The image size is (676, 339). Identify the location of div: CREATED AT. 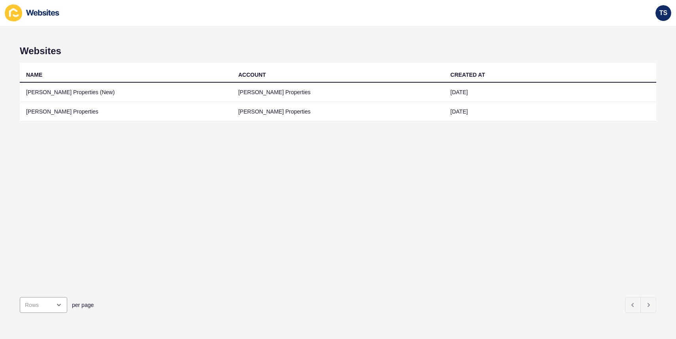
(468, 75).